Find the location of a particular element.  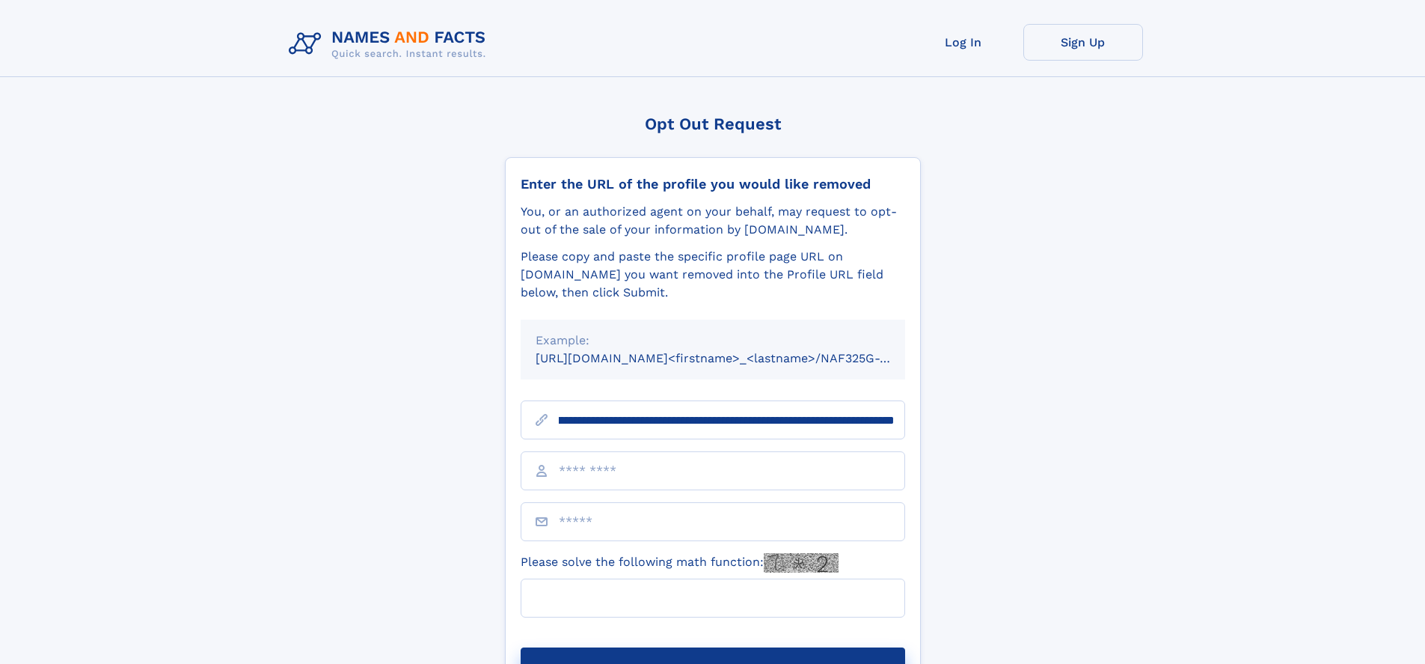

a: Sign Up is located at coordinates (1083, 42).